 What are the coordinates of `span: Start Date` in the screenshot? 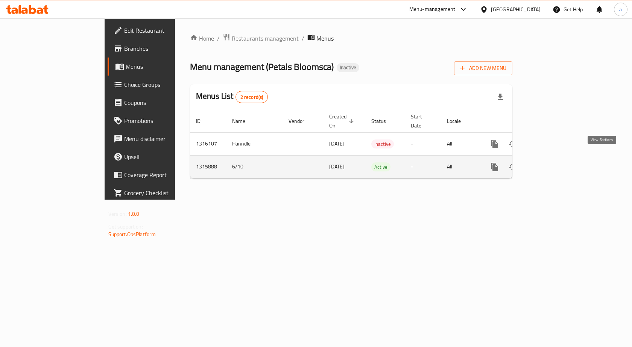 It's located at (421, 121).